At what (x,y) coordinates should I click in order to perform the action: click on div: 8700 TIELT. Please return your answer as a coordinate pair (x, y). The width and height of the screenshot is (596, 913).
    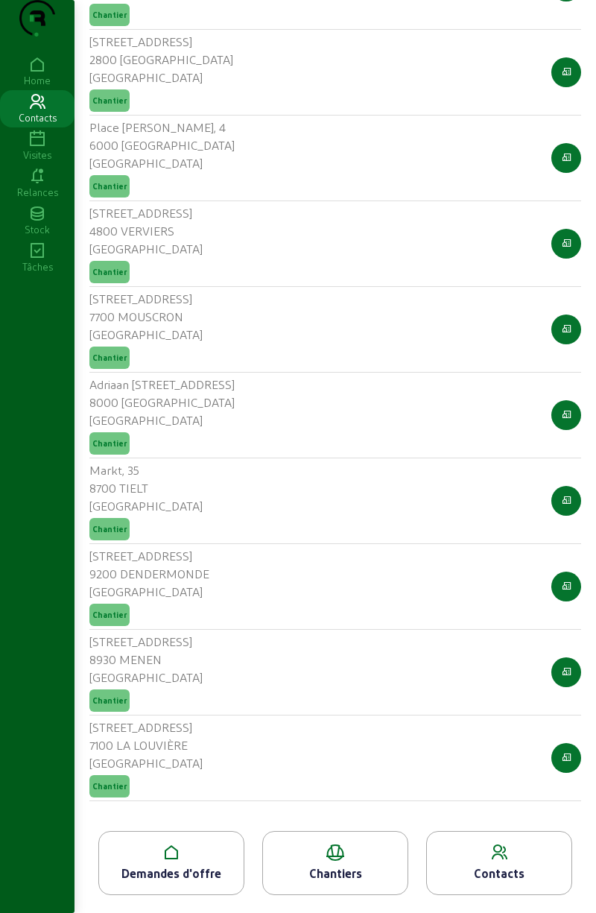
    Looking at the image, I should click on (146, 488).